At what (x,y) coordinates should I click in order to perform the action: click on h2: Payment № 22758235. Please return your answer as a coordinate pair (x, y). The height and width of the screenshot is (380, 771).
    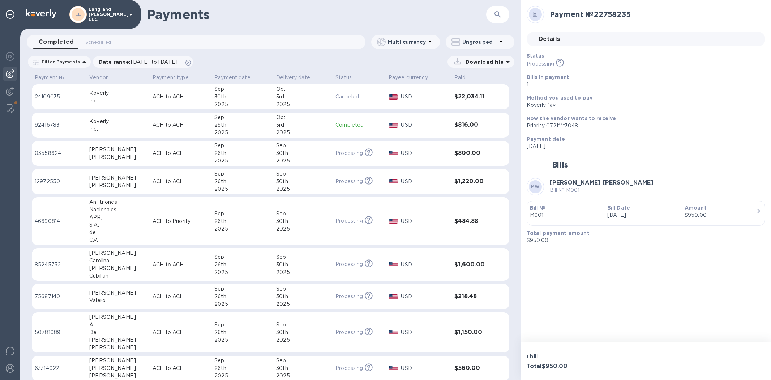
    Looking at the image, I should click on (655, 14).